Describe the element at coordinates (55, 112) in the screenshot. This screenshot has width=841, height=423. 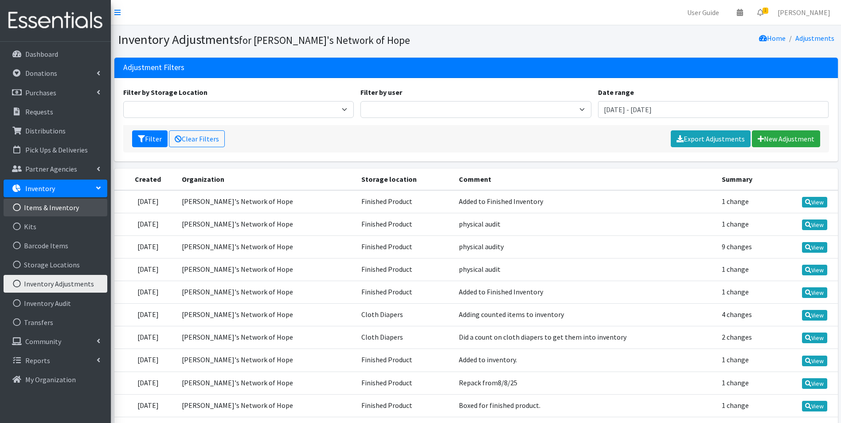
I see `a: Requests` at that location.